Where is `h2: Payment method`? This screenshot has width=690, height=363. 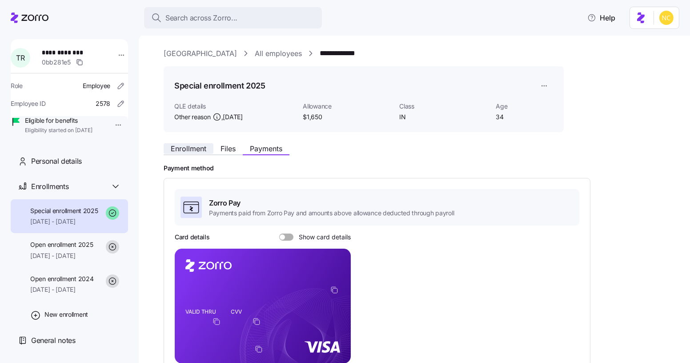 h2: Payment method is located at coordinates (421, 168).